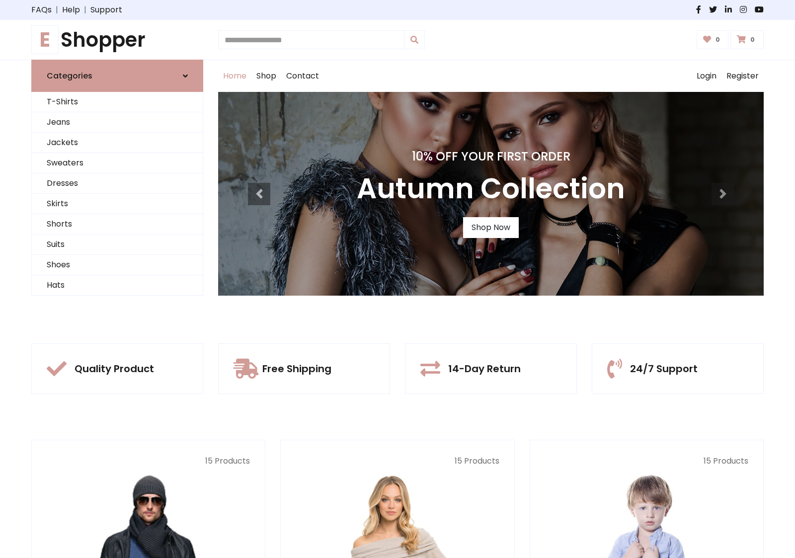  Describe the element at coordinates (117, 143) in the screenshot. I see `a: Jackets` at that location.